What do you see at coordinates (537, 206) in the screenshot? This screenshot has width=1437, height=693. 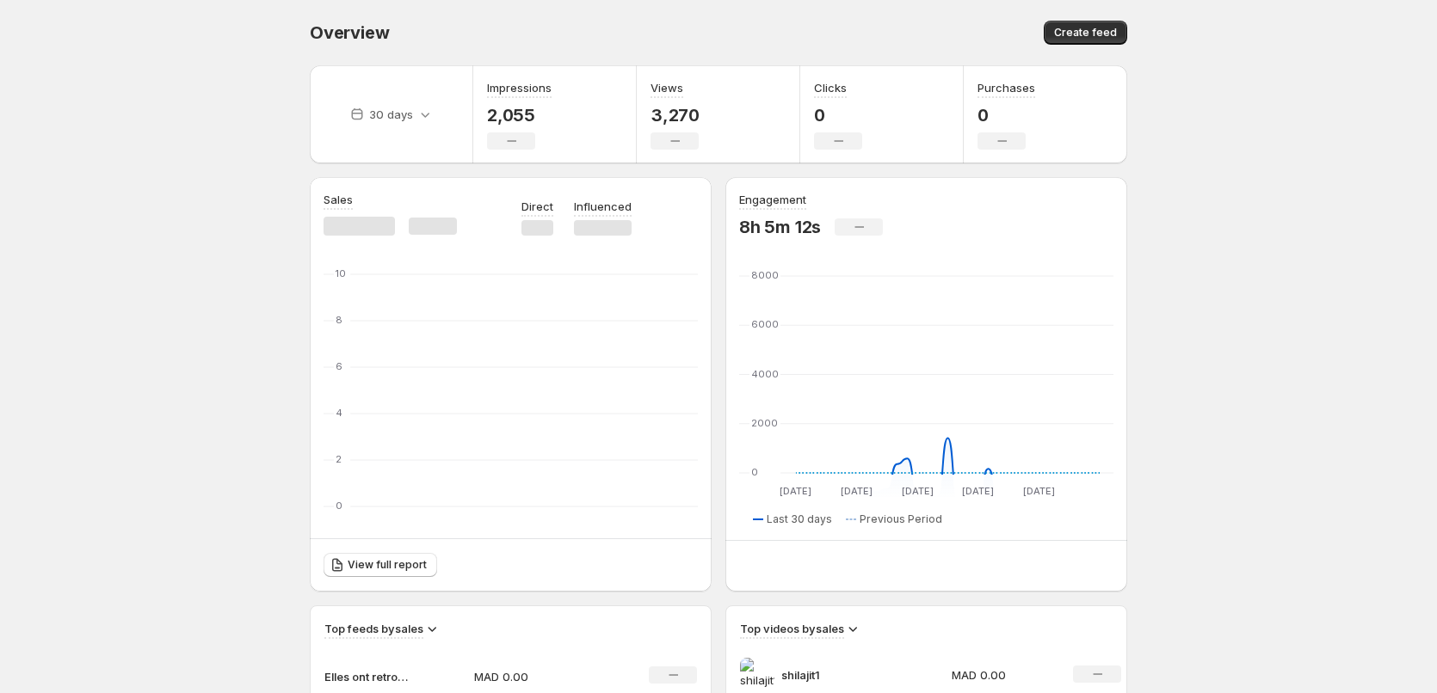 I see `p: Direct` at bounding box center [537, 206].